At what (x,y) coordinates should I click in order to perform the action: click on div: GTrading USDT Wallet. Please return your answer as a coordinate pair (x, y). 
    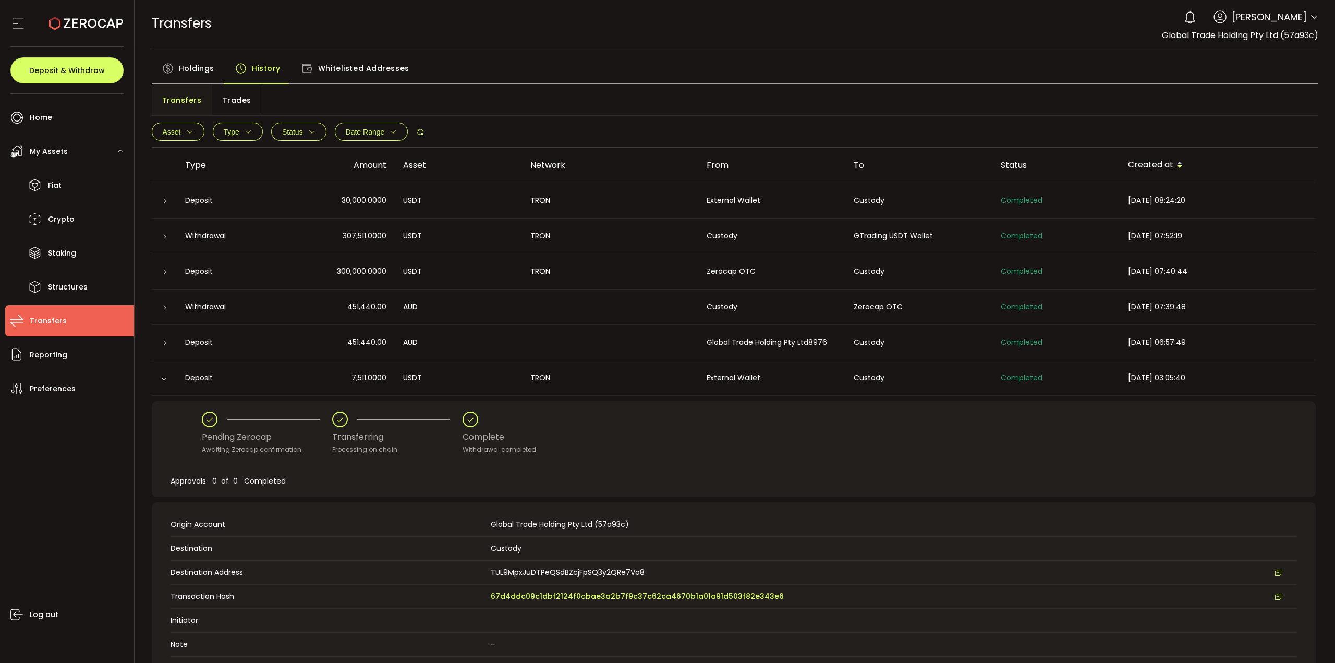
    Looking at the image, I should click on (919, 236).